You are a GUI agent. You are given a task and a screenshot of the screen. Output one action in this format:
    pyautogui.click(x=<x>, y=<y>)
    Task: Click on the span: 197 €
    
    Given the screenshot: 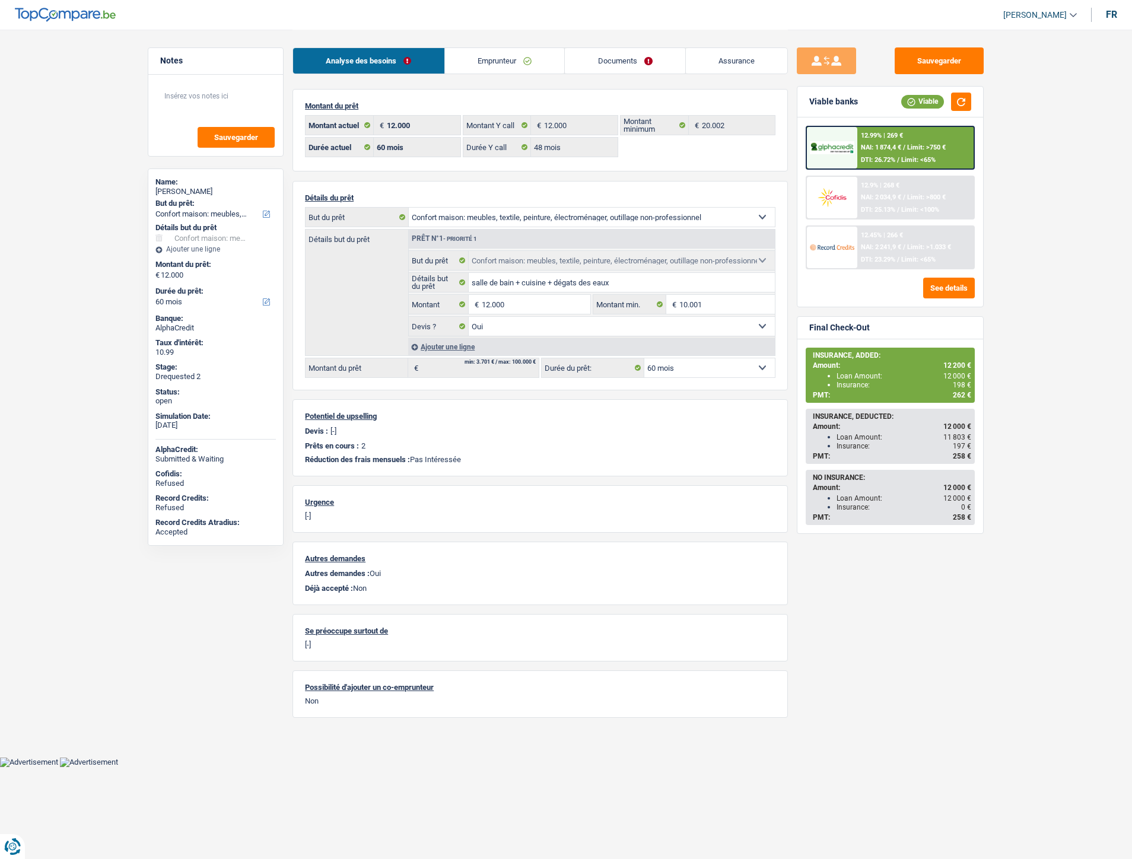 What is the action you would take?
    pyautogui.click(x=961, y=446)
    